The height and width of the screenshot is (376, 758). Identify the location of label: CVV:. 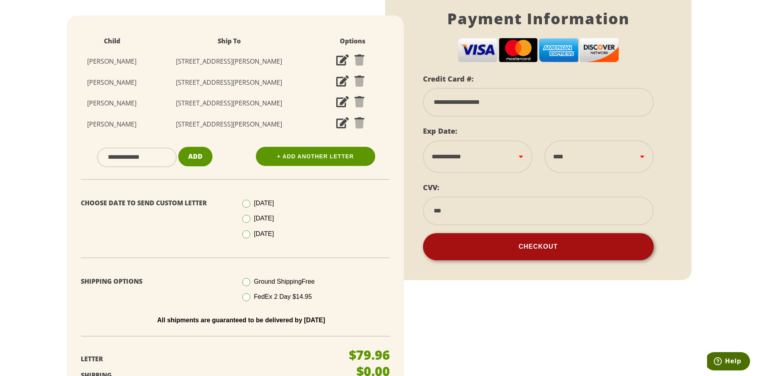
(431, 188).